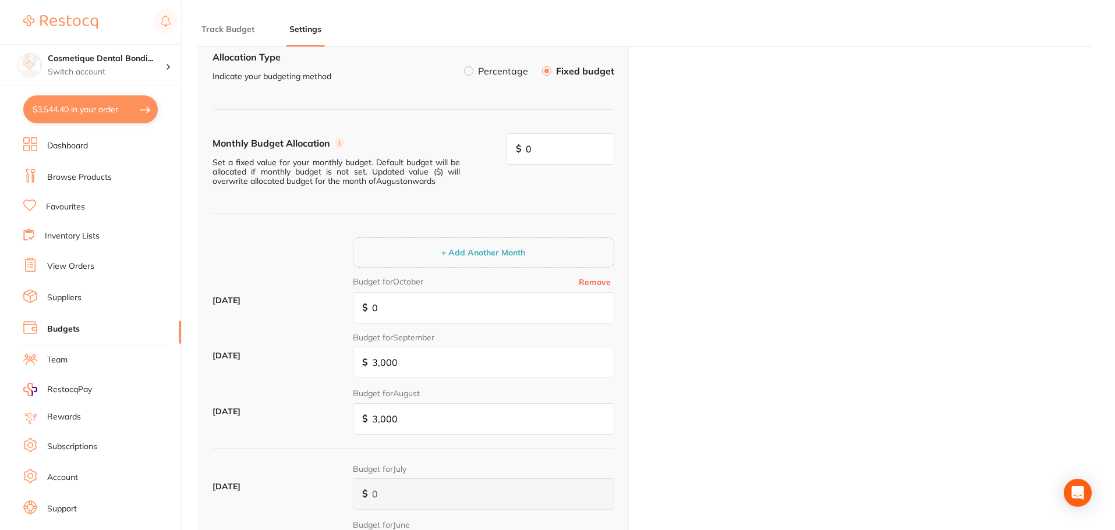 This screenshot has width=1115, height=530. Describe the element at coordinates (380, 469) in the screenshot. I see `label: Budget for July` at that location.